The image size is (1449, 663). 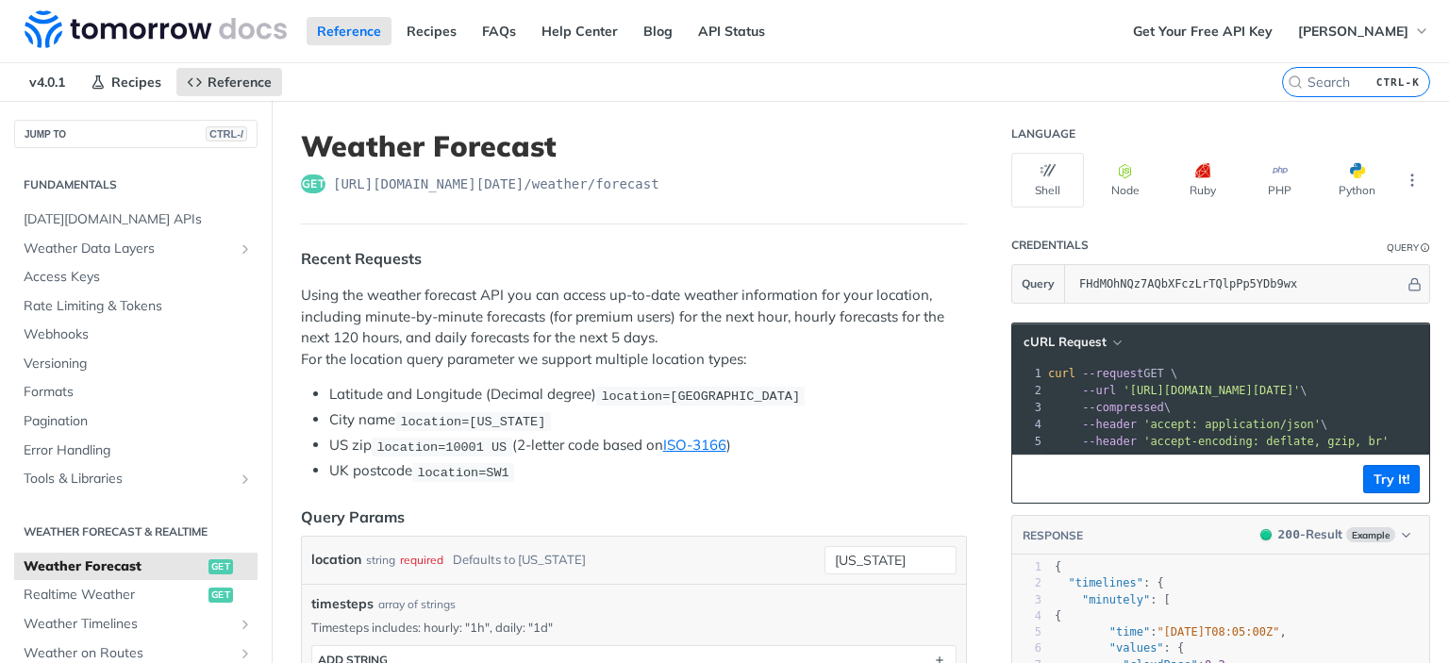 I want to click on a: Weather Data LayersShow subpages for Weather Data Layers, so click(x=136, y=249).